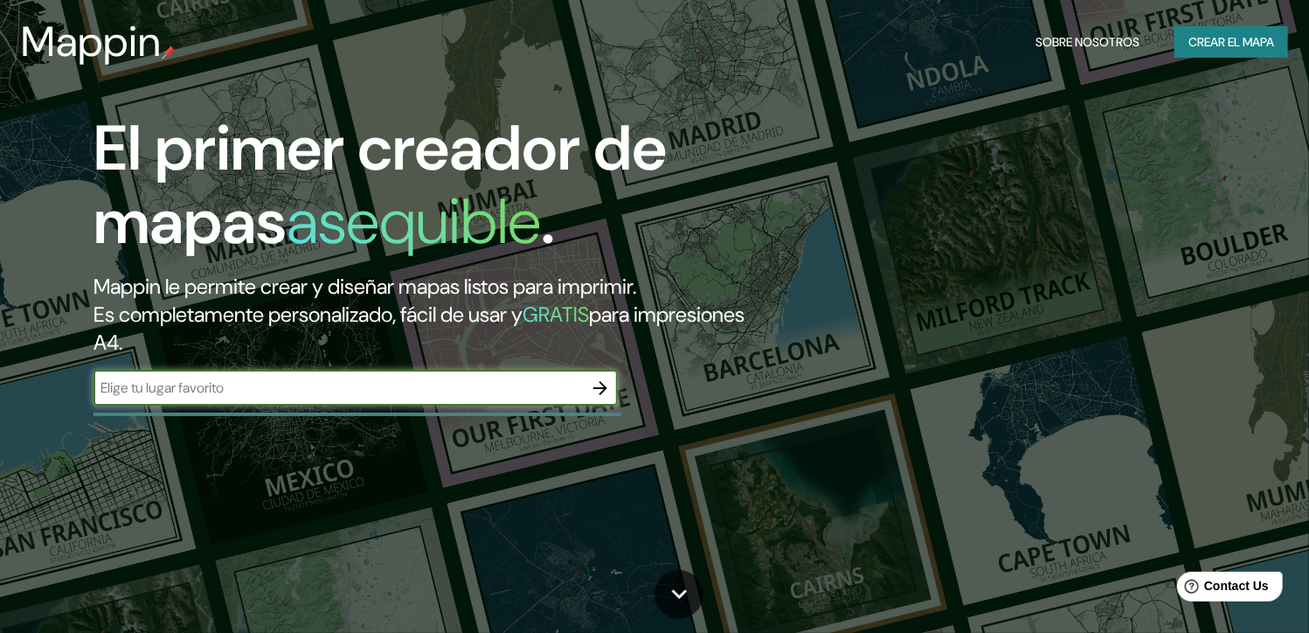 The image size is (1309, 633). Describe the element at coordinates (1087, 42) in the screenshot. I see `font: Sobre nosotros` at that location.